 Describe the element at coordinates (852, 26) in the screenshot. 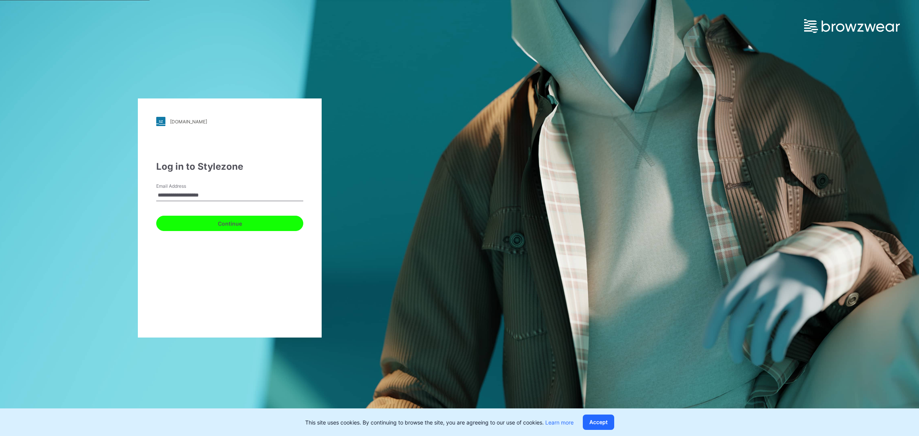

I see `img: browzwear-logo.e42bd6dac1945053ebaf764b6aa21510.svg` at that location.